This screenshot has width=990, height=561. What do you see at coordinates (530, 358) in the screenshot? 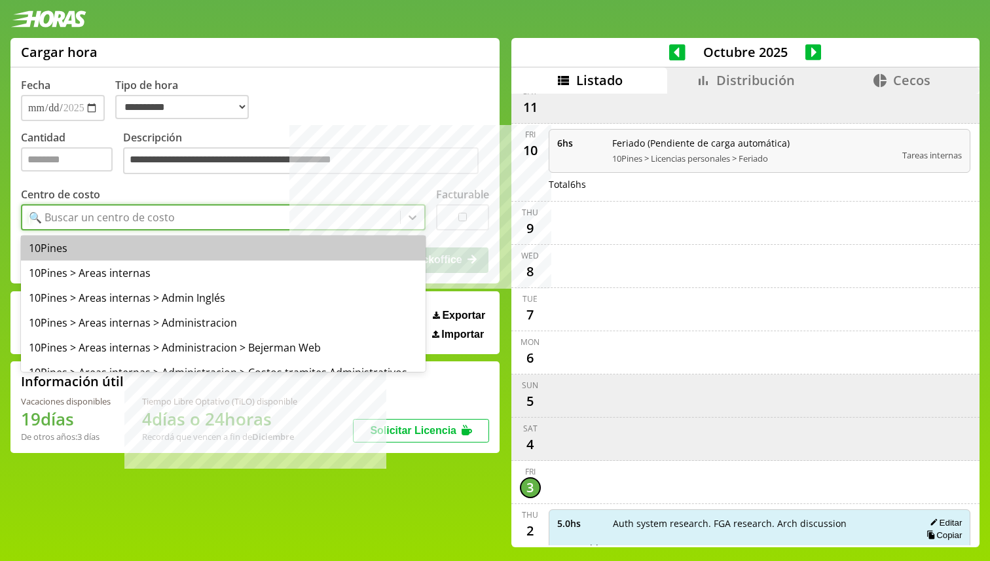
I see `div: 6` at bounding box center [530, 358].